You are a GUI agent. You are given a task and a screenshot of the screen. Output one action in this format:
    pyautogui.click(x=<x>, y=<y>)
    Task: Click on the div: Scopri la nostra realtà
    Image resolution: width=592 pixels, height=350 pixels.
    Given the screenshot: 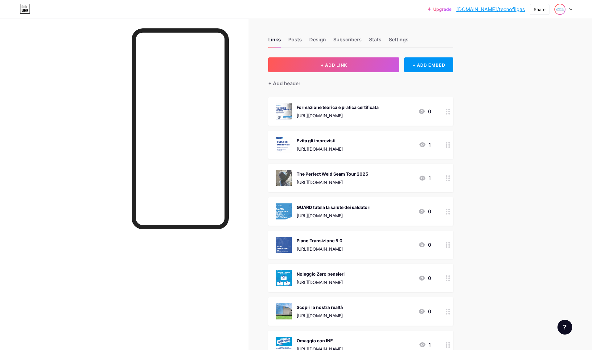 What is the action you would take?
    pyautogui.click(x=320, y=307)
    